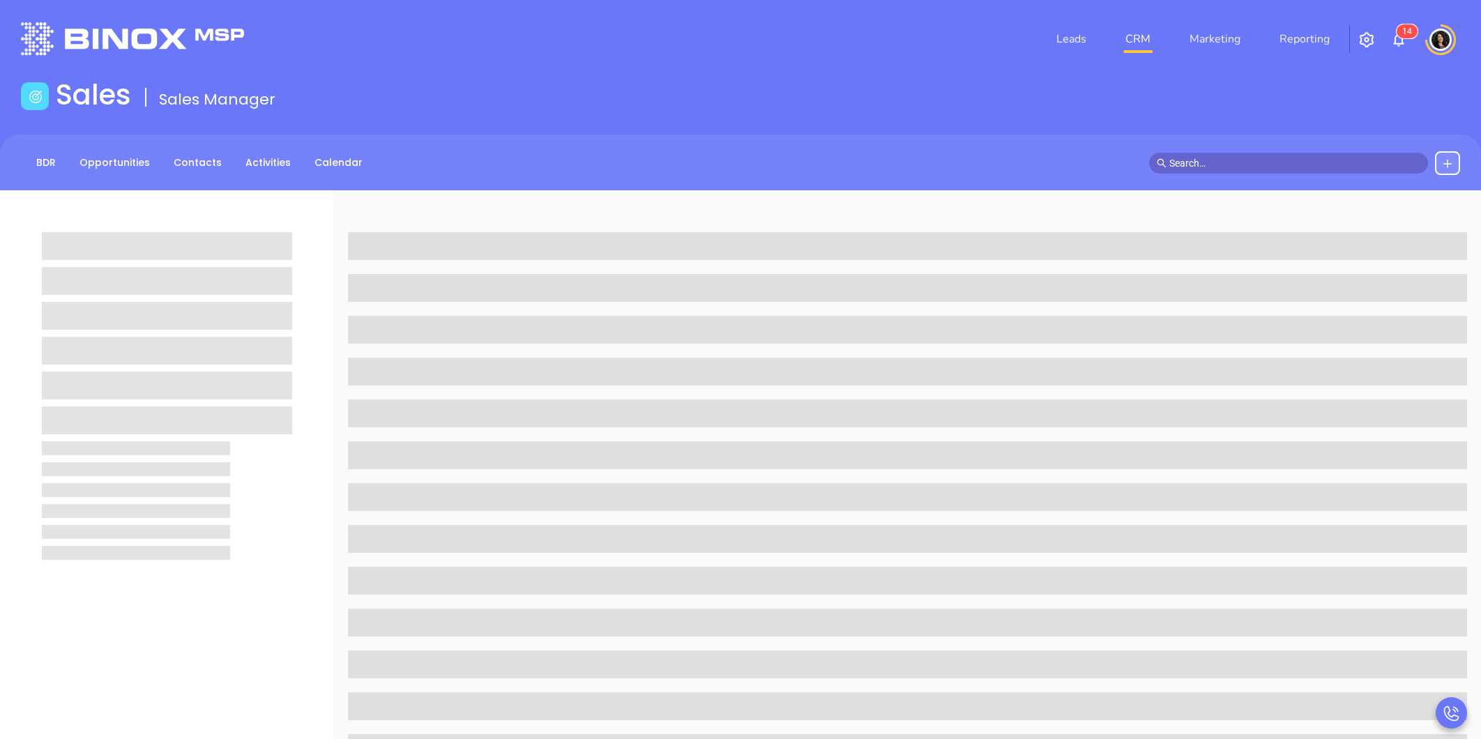 This screenshot has width=1481, height=739. Describe the element at coordinates (1294, 163) in the screenshot. I see `input: Search…` at that location.